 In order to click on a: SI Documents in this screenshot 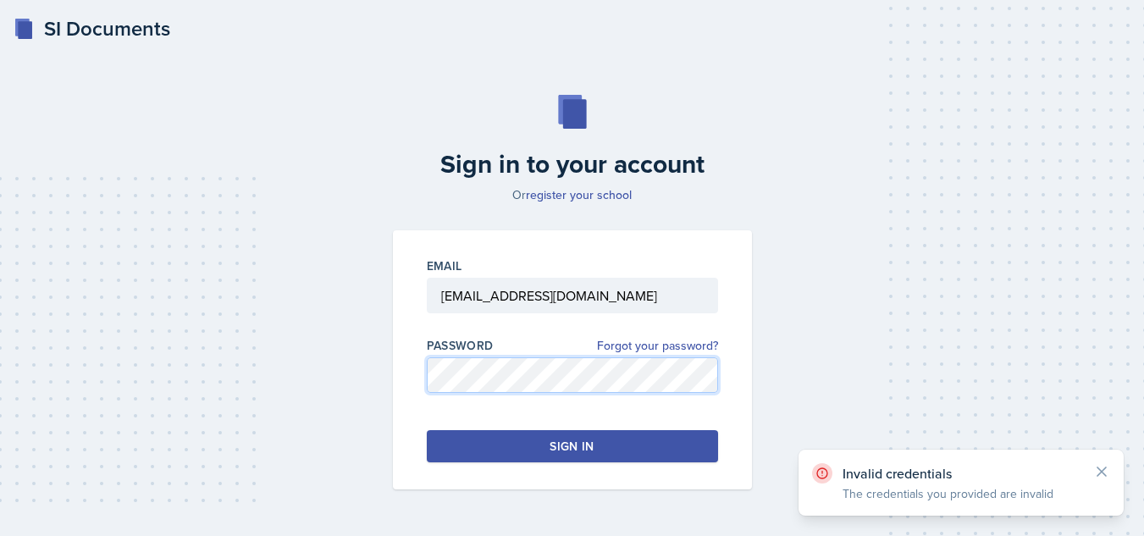, I will do `click(91, 29)`.